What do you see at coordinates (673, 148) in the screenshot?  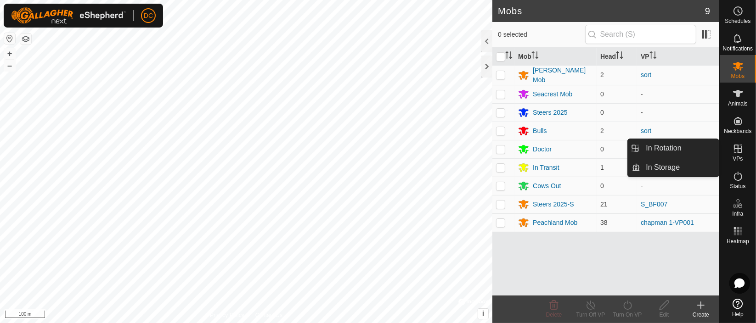 I see `li: In Rotation` at bounding box center [673, 148].